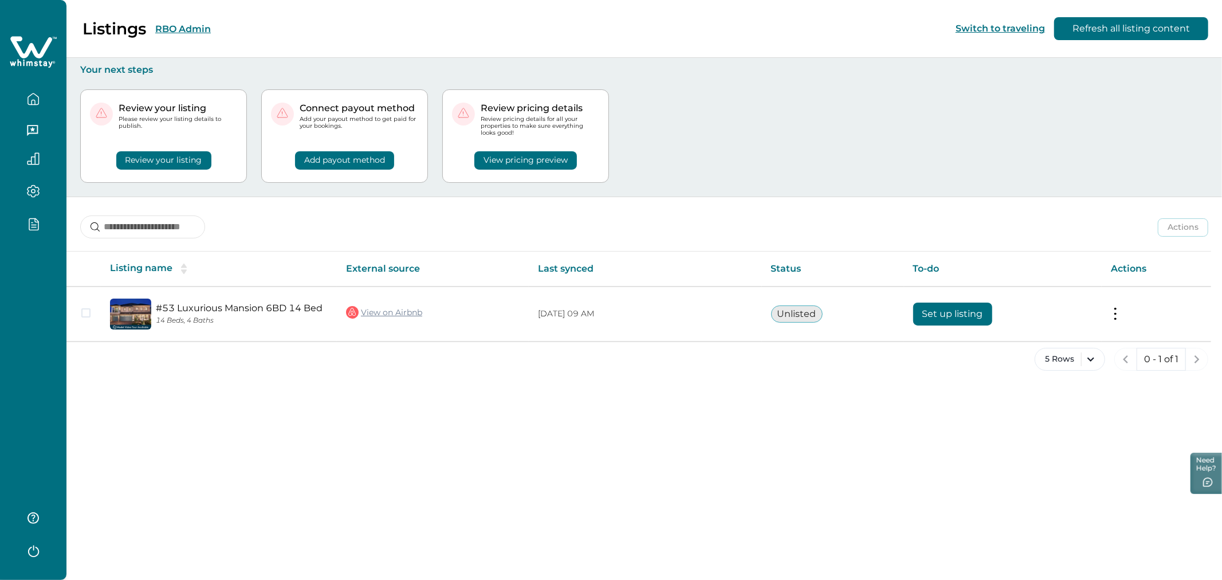 Image resolution: width=1222 pixels, height=580 pixels. Describe the element at coordinates (1126, 359) in the screenshot. I see `button: previous page` at that location.